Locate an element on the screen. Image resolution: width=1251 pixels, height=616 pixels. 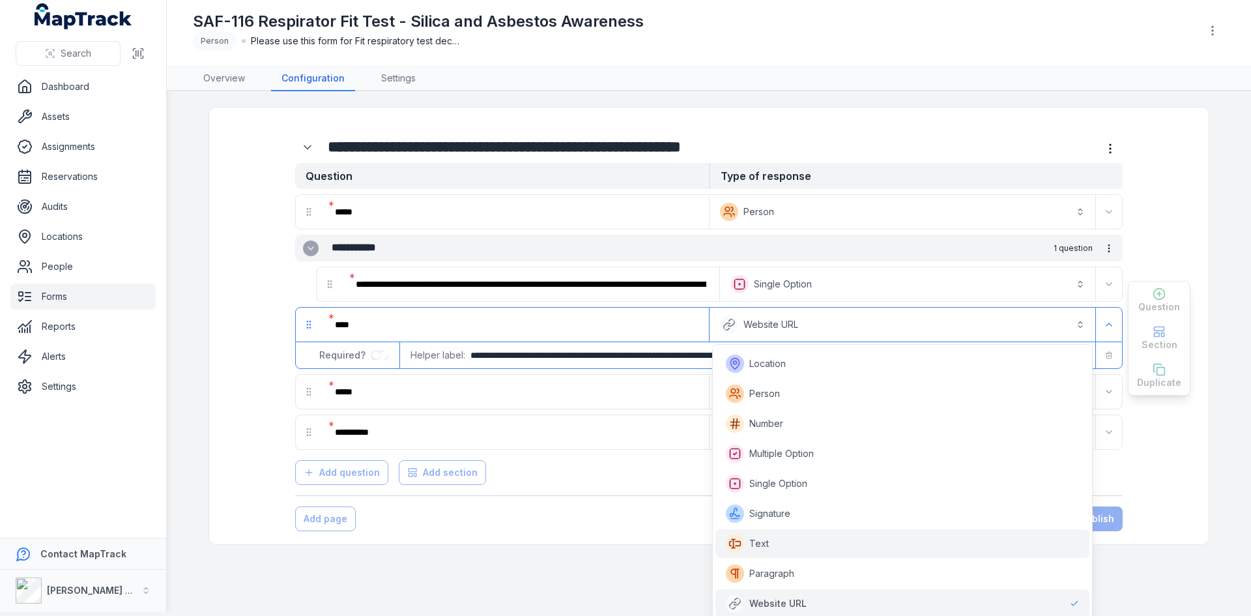
span: Multiple Option is located at coordinates (781, 453).